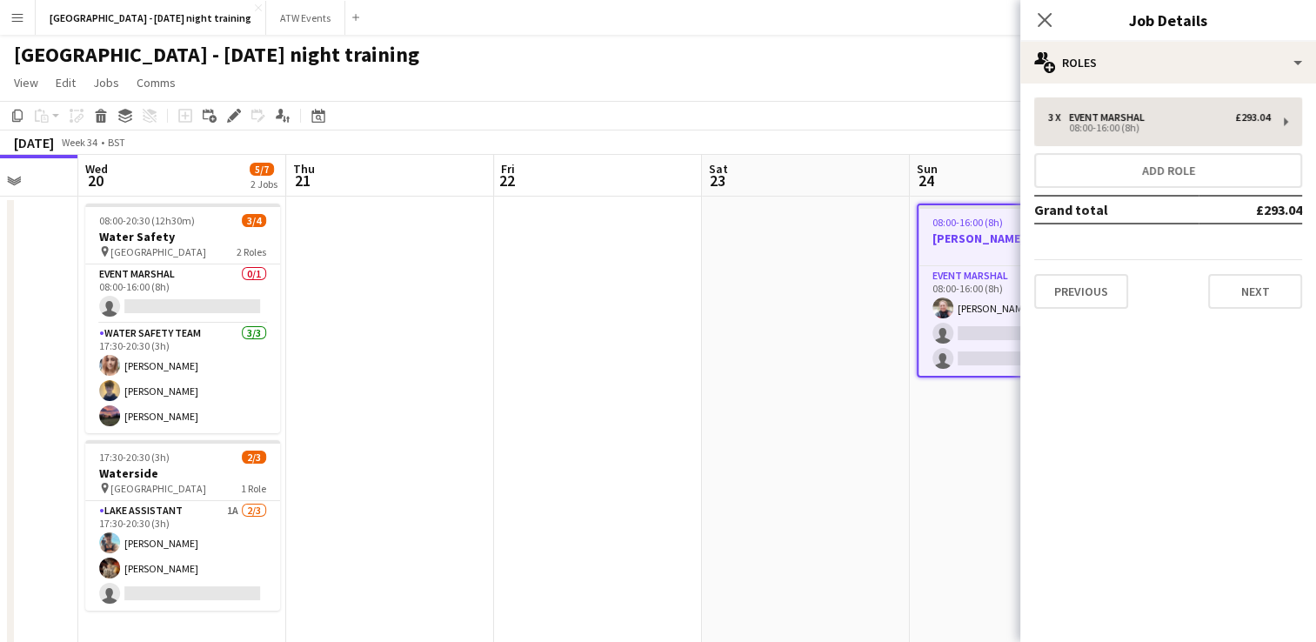  I want to click on span: 20, so click(95, 180).